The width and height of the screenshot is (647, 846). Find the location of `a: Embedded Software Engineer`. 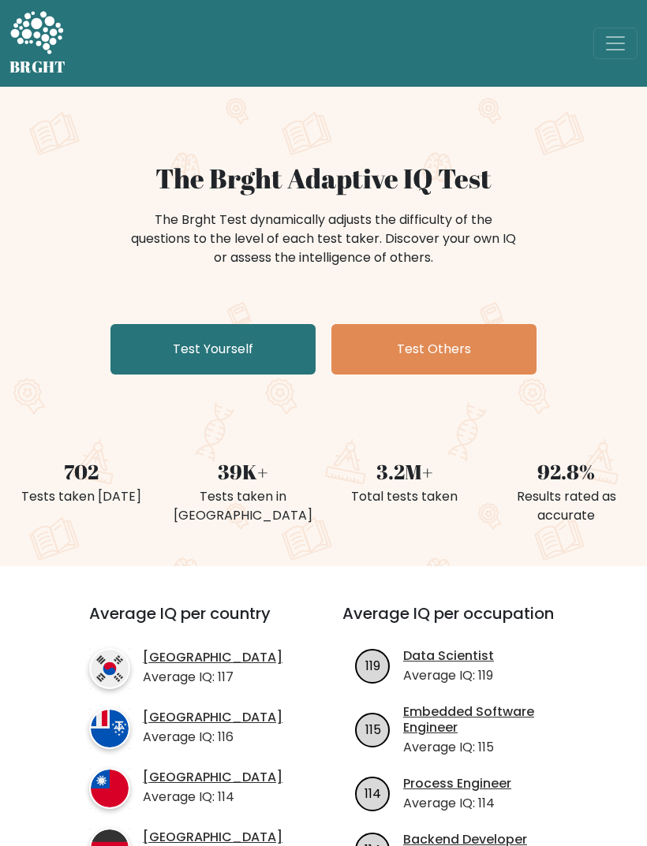

a: Embedded Software Engineer is located at coordinates (490, 721).